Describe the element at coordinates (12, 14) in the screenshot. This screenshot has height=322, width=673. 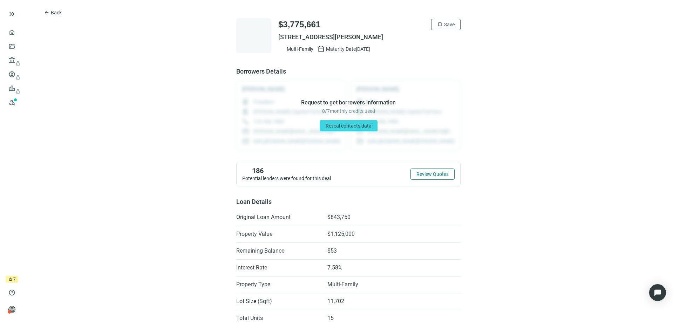
I see `span: keyboard_double_arrow_right` at that location.